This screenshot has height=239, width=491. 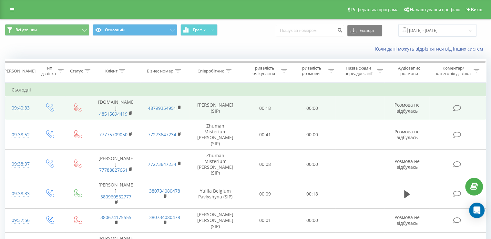 What do you see at coordinates (265, 135) in the screenshot?
I see `td: 00:41` at bounding box center [265, 135].